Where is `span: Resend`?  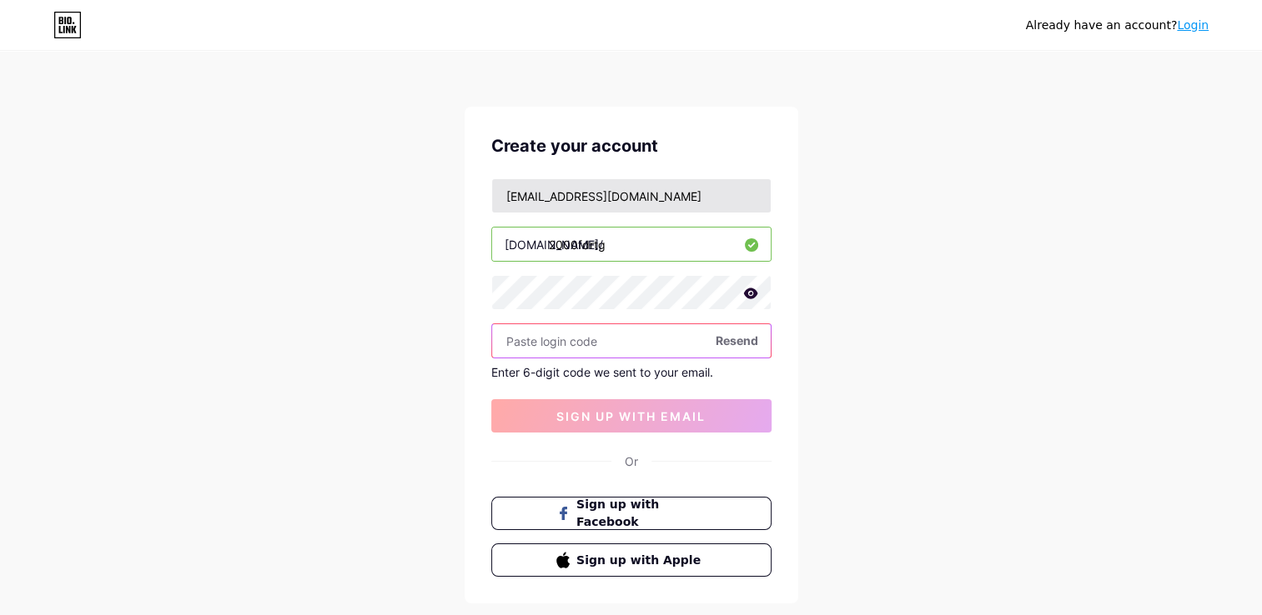 span: Resend is located at coordinates (736, 340).